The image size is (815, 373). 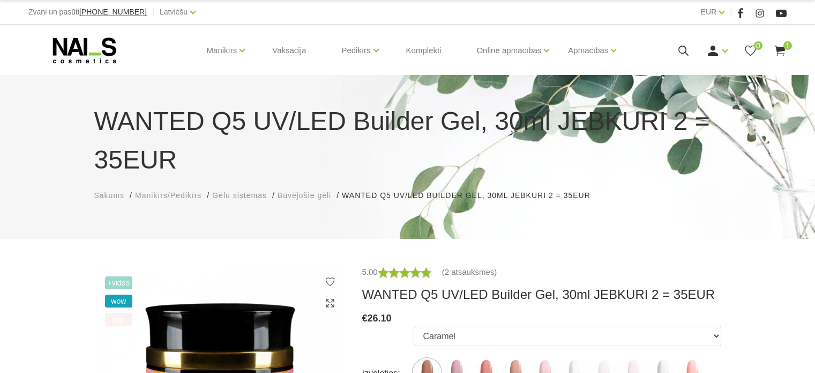 I want to click on a: EUR, so click(x=709, y=12).